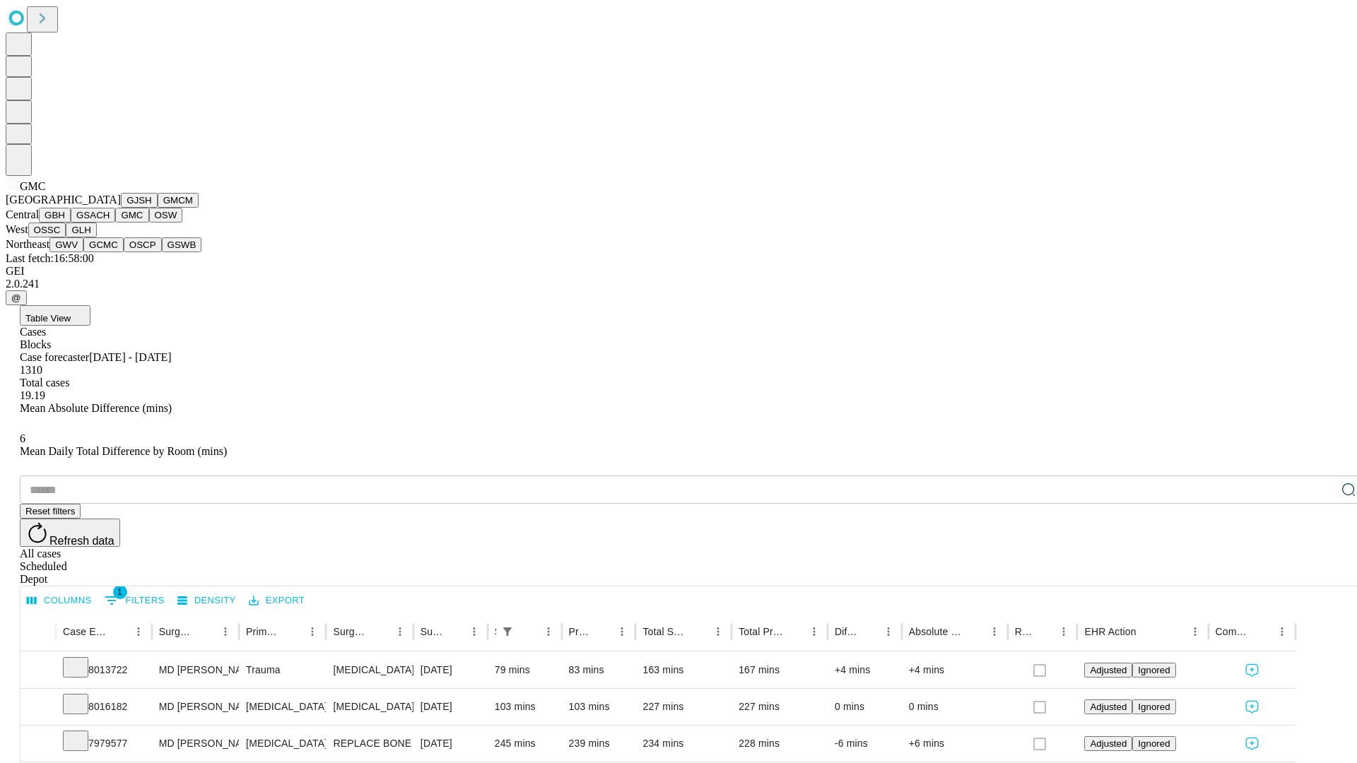 The height and width of the screenshot is (763, 1357). I want to click on div: Surgery Date, so click(432, 632).